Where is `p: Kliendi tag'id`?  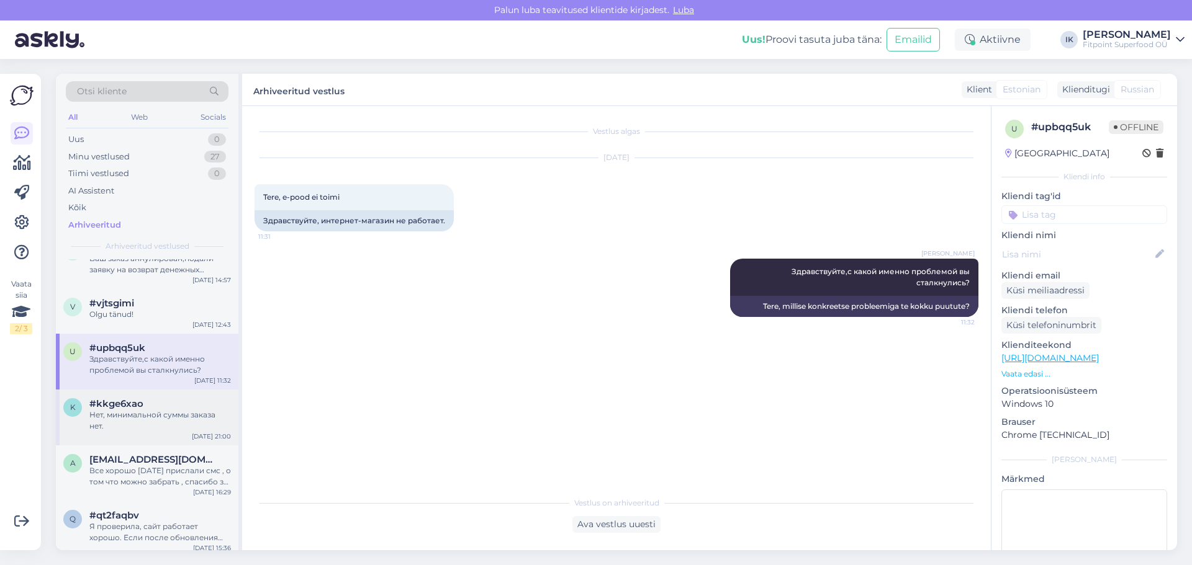 p: Kliendi tag'id is located at coordinates (1084, 196).